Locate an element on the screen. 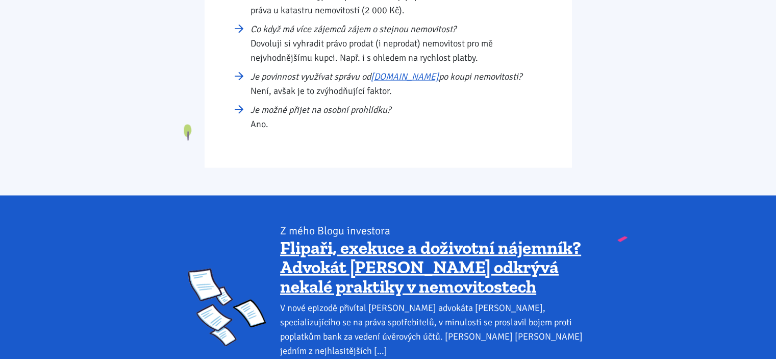  li: Dovoluji si vyhradit právo prodat (i neprodat) nemovitost pro mě nejvhodnějšímu kupci. Např. i s ... is located at coordinates (397, 43).